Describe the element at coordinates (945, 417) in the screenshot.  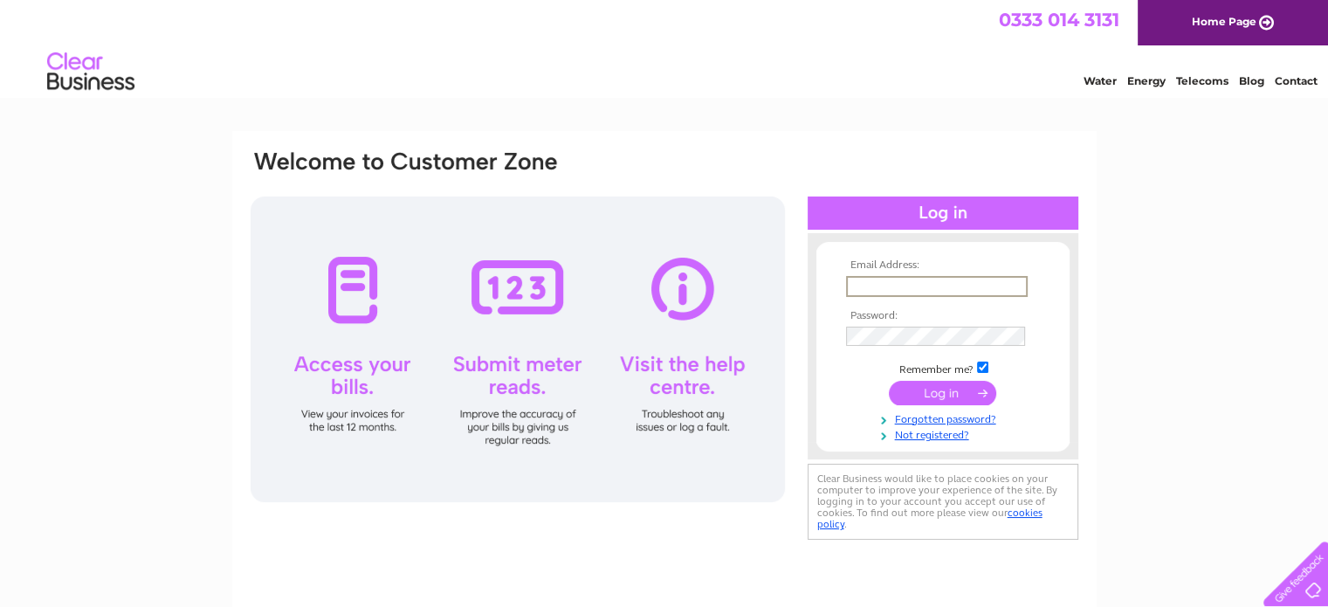
I see `a: Forgotten password?` at that location.